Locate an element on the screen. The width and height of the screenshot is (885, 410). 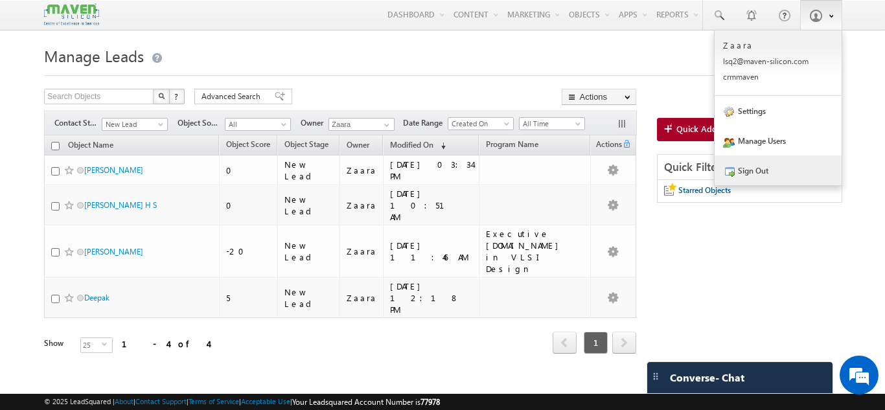
span: 77978 is located at coordinates (430, 402).